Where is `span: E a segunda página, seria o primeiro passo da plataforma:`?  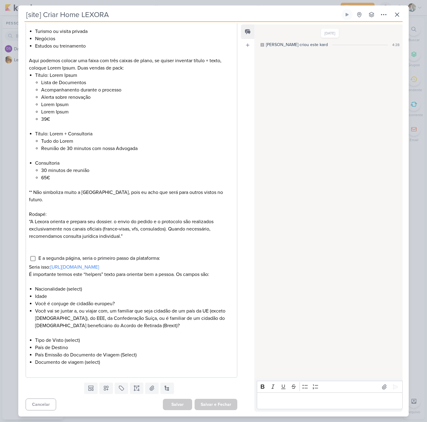 span: E a segunda página, seria o primeiro passo da plataforma: is located at coordinates (99, 258).